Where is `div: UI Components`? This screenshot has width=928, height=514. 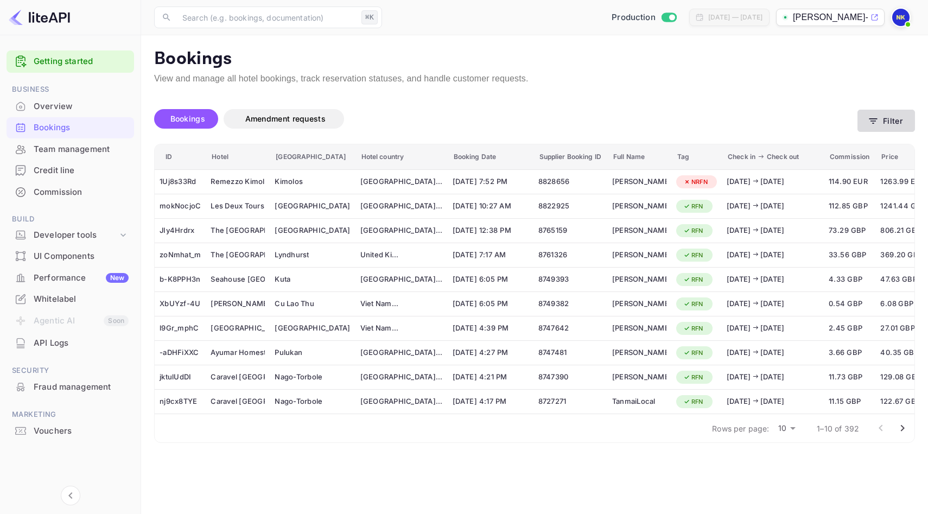 div: UI Components is located at coordinates (70, 256).